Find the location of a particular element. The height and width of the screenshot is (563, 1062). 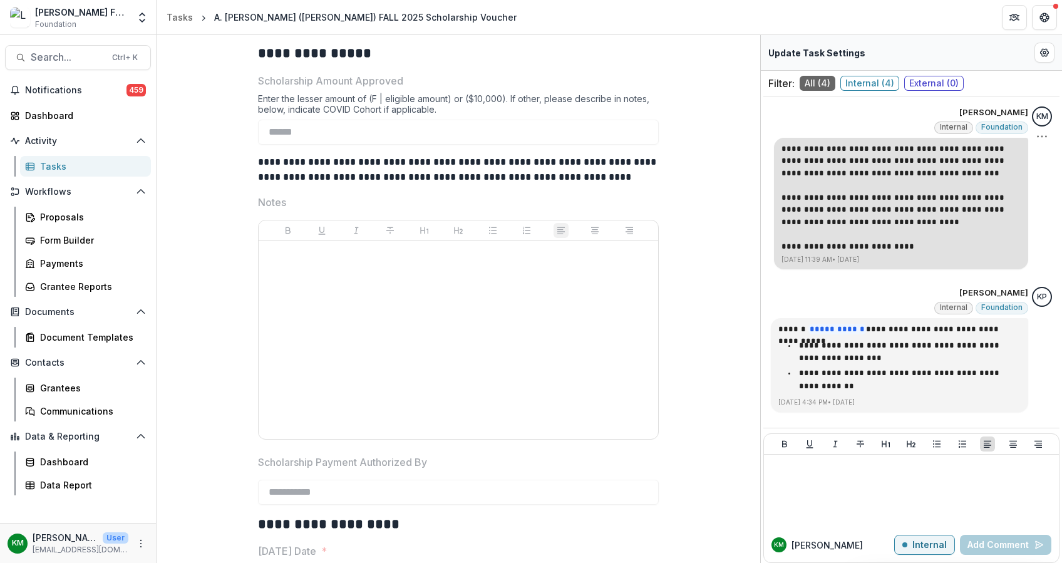

div: Enter the lesser amount of (F | eligible amount) or ($10,000). If other, please describe in notes... is located at coordinates (458, 106).